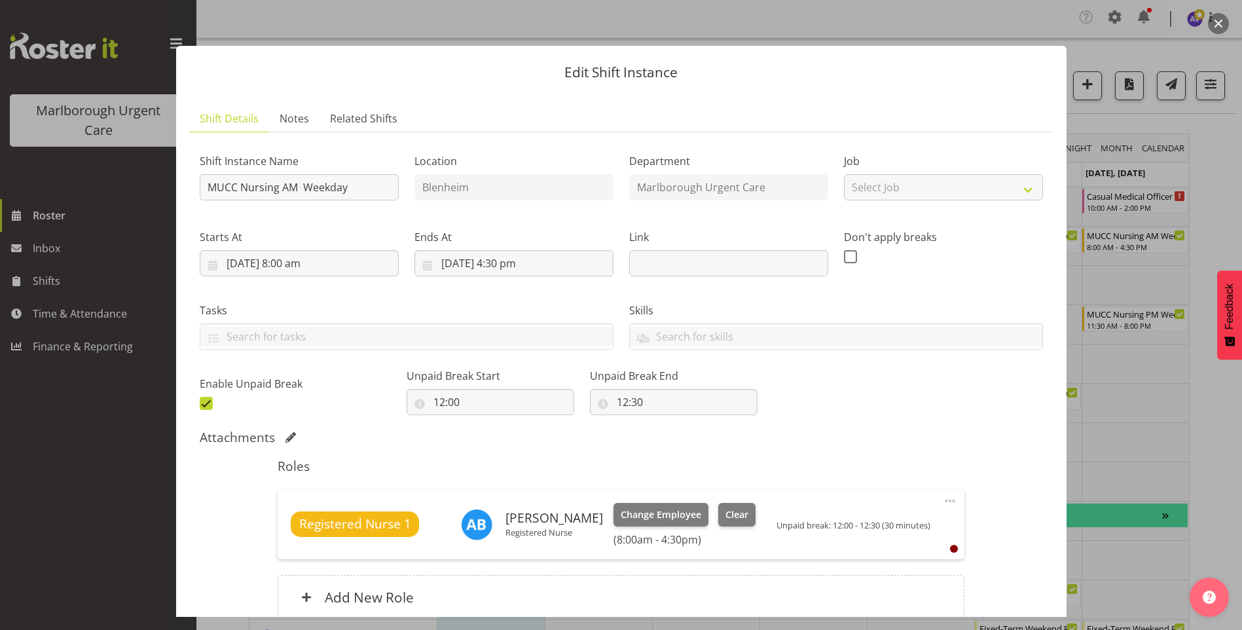 This screenshot has height=630, width=1242. I want to click on span: Change Employee, so click(661, 515).